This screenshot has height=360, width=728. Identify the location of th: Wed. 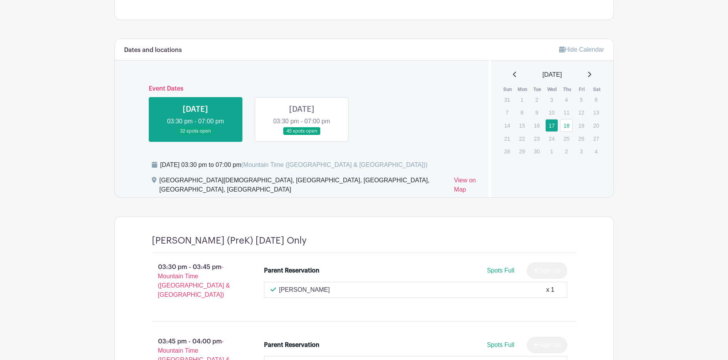
(553, 89).